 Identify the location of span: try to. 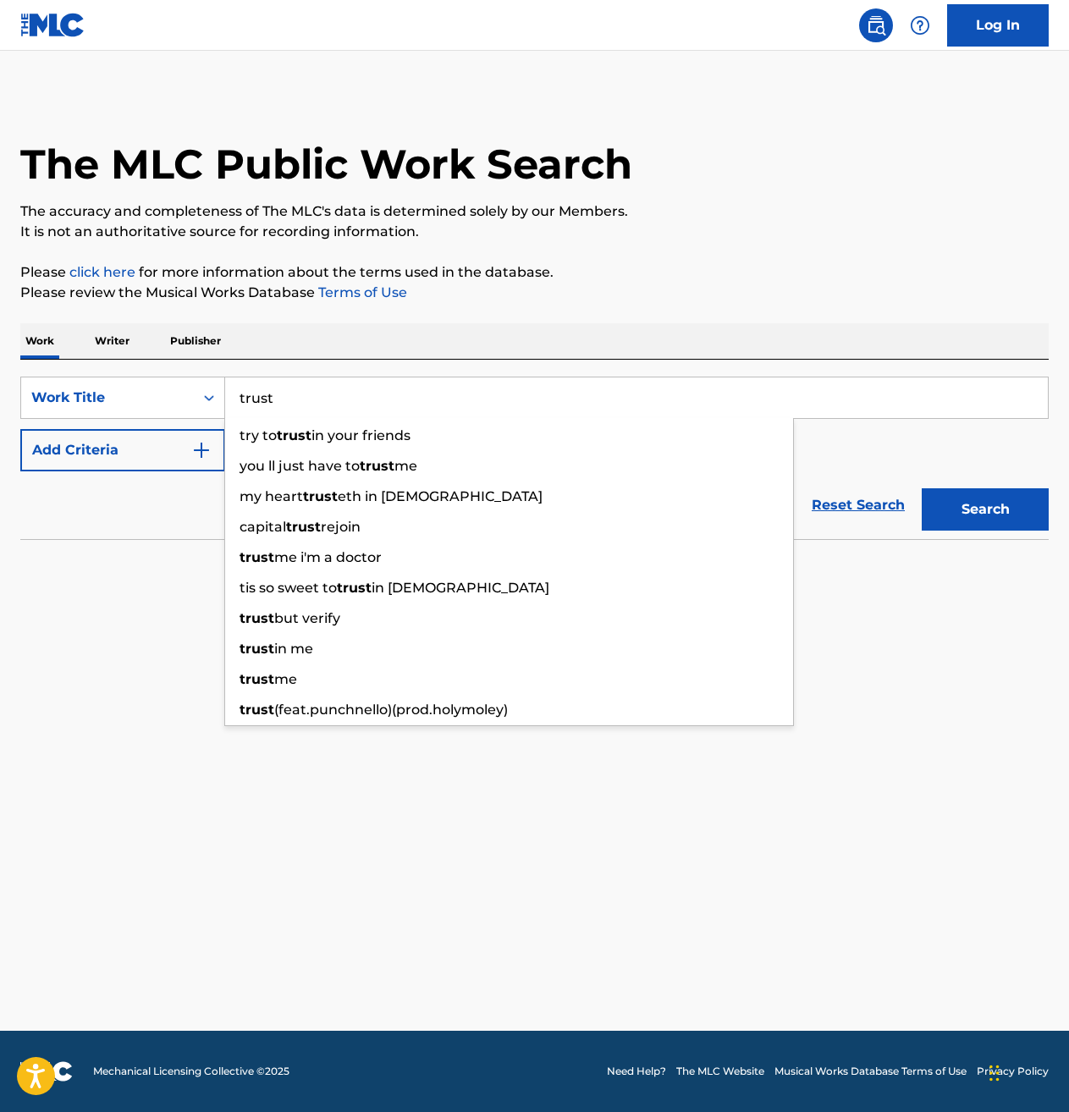
(258, 435).